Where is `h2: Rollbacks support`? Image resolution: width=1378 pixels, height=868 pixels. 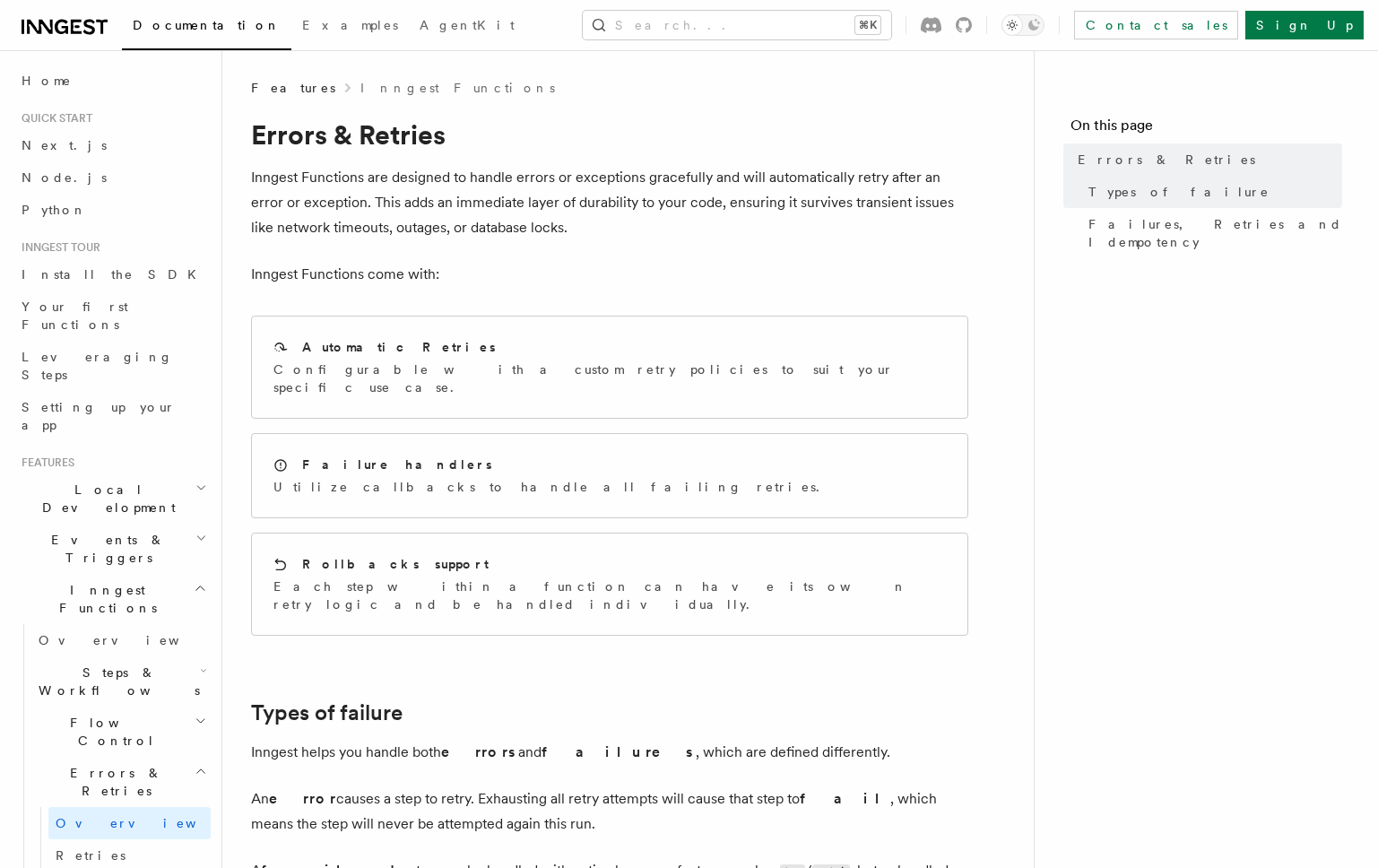
h2: Rollbacks support is located at coordinates (396, 564).